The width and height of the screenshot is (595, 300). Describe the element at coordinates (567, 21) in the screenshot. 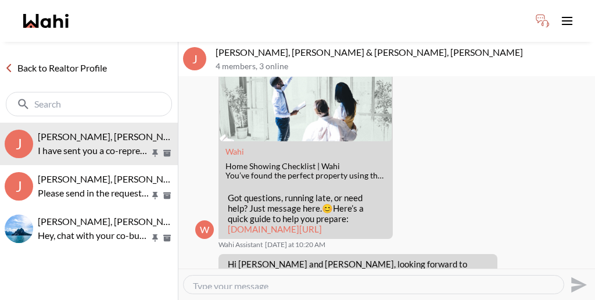

I see `button: Toggle open navigation menu` at that location.